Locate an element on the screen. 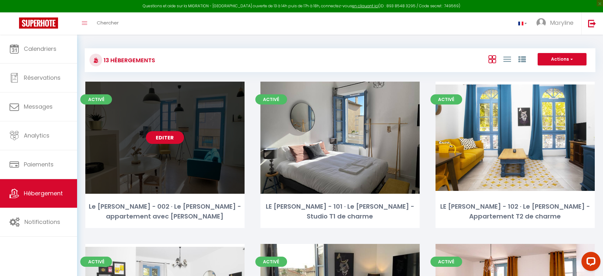  a: Vue par Groupe is located at coordinates (522, 59).